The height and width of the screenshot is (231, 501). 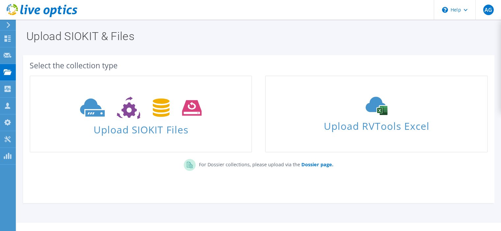 What do you see at coordinates (264, 164) in the screenshot?
I see `p: For Dossier collections, please upload via the` at bounding box center [264, 164].